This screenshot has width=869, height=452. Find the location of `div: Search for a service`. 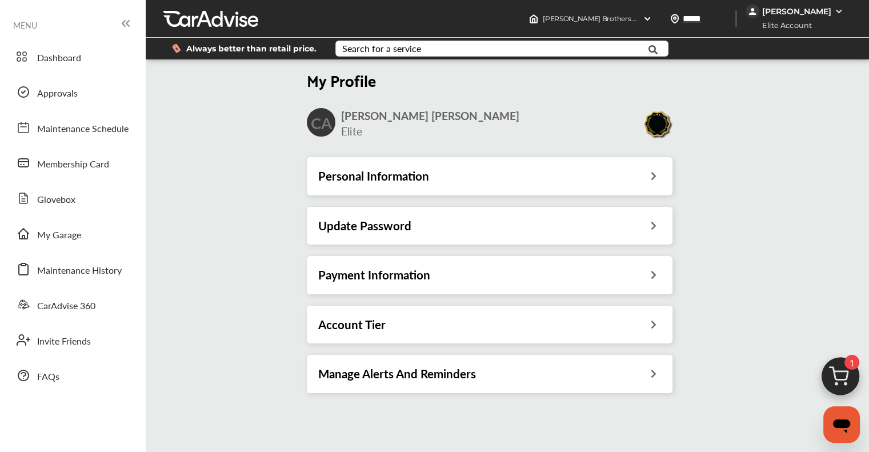

div: Search for a service is located at coordinates (382, 49).